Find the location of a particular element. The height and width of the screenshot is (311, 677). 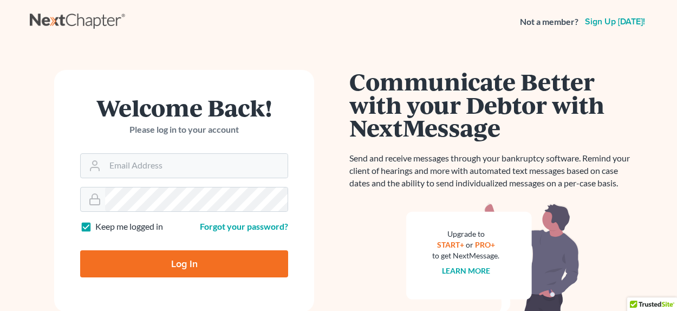

p: Send and receive messages through your bankruptcy software. Remind your client of hearings and mo... is located at coordinates (493, 171).